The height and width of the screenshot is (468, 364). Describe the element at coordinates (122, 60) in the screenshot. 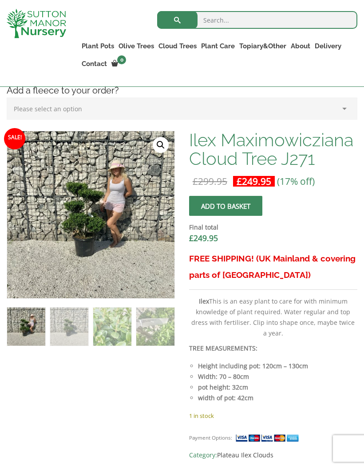

I see `span: 0` at that location.